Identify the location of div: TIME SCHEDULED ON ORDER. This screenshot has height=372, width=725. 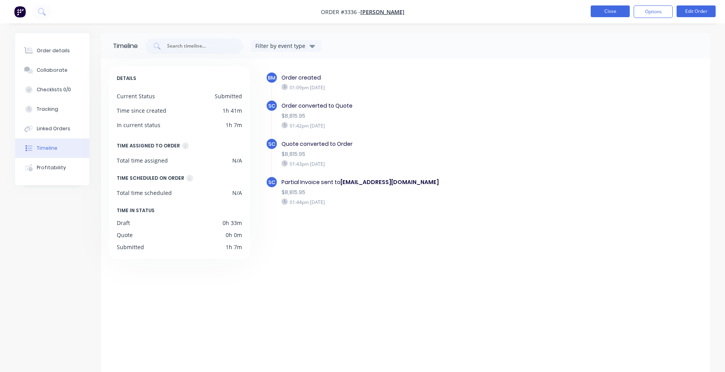
(150, 178).